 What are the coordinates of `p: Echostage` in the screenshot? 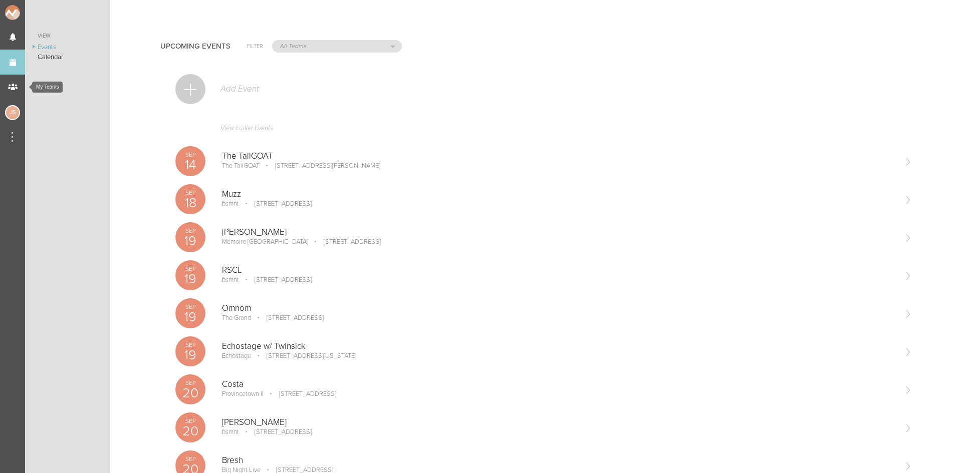 It's located at (236, 356).